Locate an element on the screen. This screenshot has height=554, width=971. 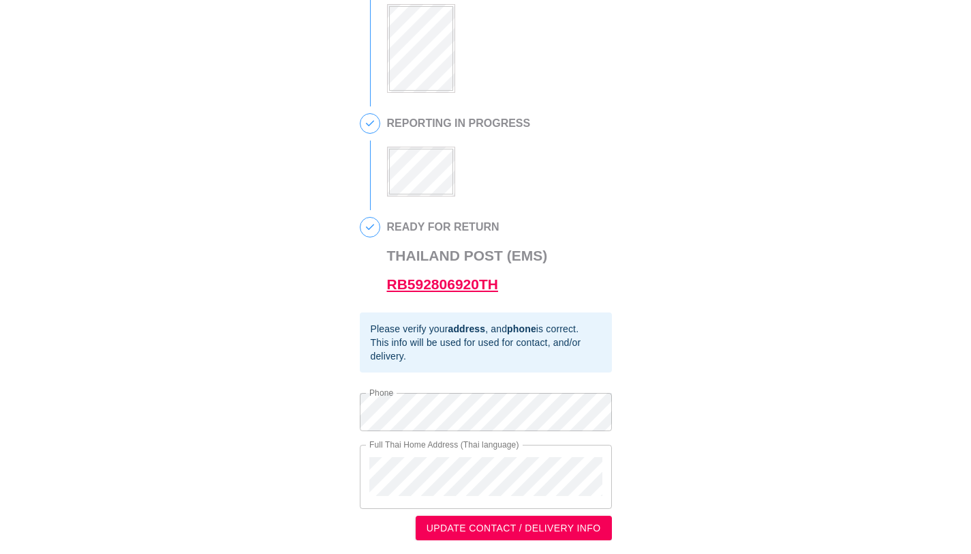
b: phone is located at coordinates (522, 329).